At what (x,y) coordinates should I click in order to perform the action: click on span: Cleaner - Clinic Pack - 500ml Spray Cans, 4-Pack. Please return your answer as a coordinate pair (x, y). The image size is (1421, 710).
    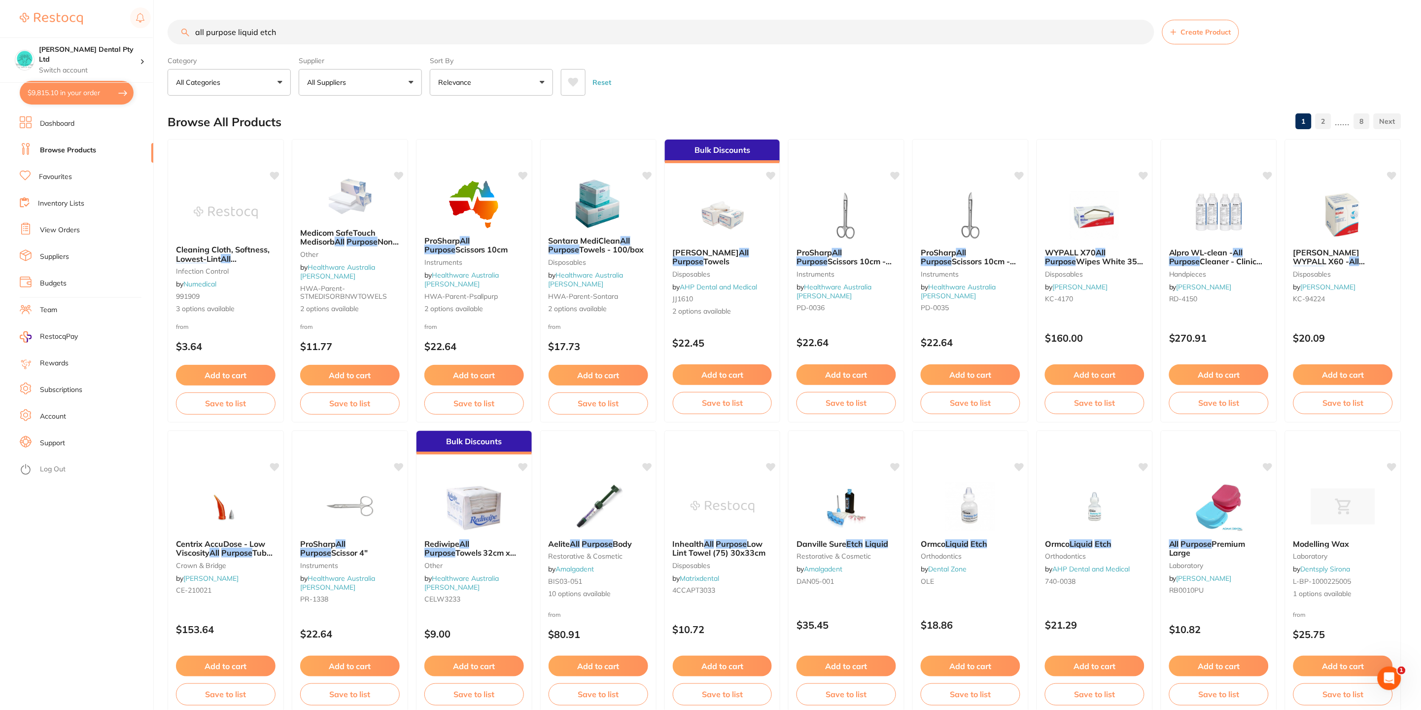
    Looking at the image, I should click on (1218, 270).